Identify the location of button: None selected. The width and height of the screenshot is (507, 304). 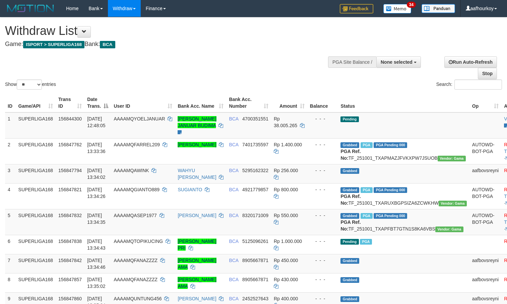
(399, 62).